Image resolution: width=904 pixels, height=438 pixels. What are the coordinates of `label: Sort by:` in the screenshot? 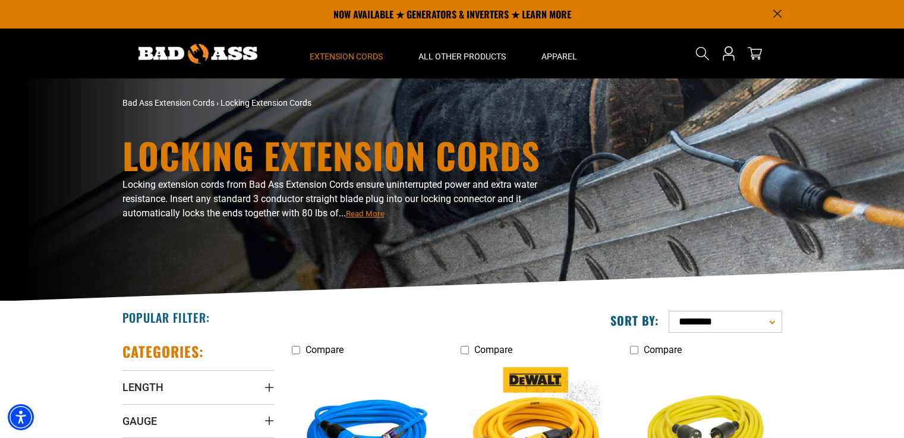 It's located at (635, 320).